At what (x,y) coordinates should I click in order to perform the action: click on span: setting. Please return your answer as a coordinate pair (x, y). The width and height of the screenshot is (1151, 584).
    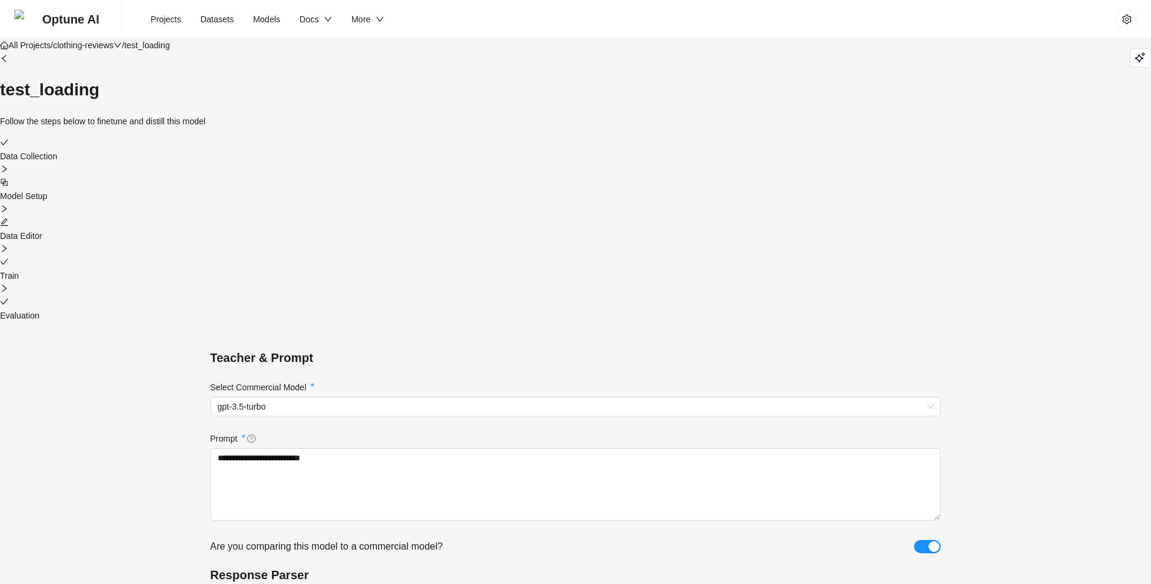
    Looking at the image, I should click on (1127, 19).